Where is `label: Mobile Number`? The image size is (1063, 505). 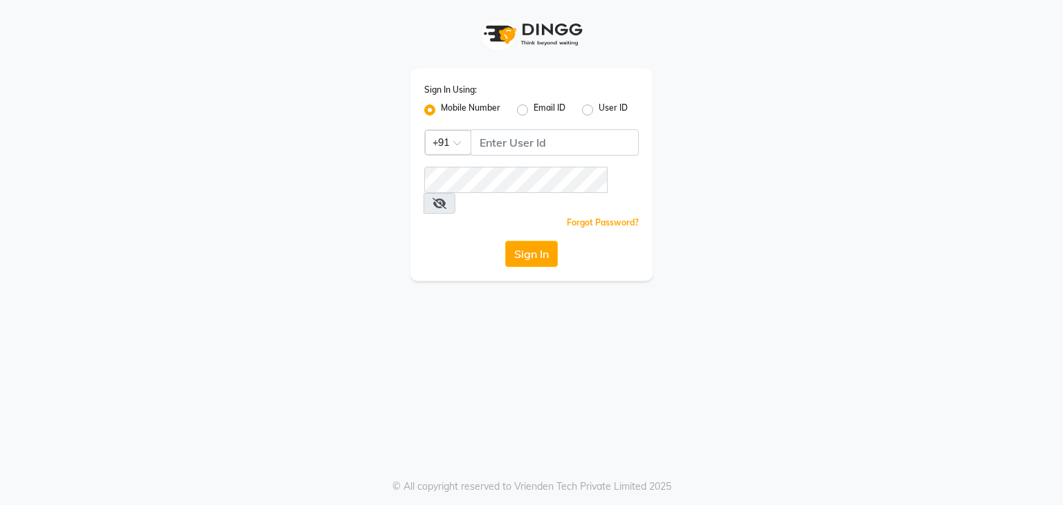
label: Mobile Number is located at coordinates (471, 110).